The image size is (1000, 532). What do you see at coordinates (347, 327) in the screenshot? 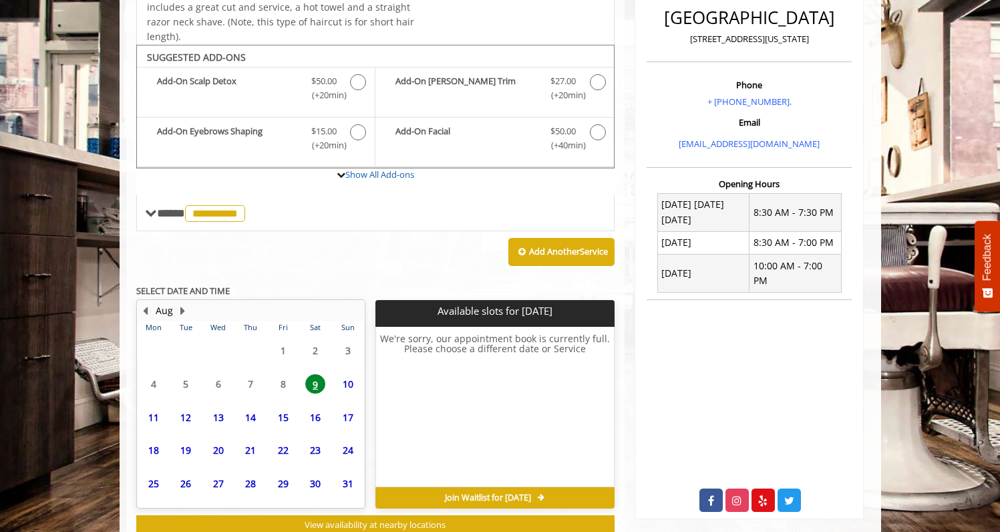
I see `th: Sun` at bounding box center [347, 327].